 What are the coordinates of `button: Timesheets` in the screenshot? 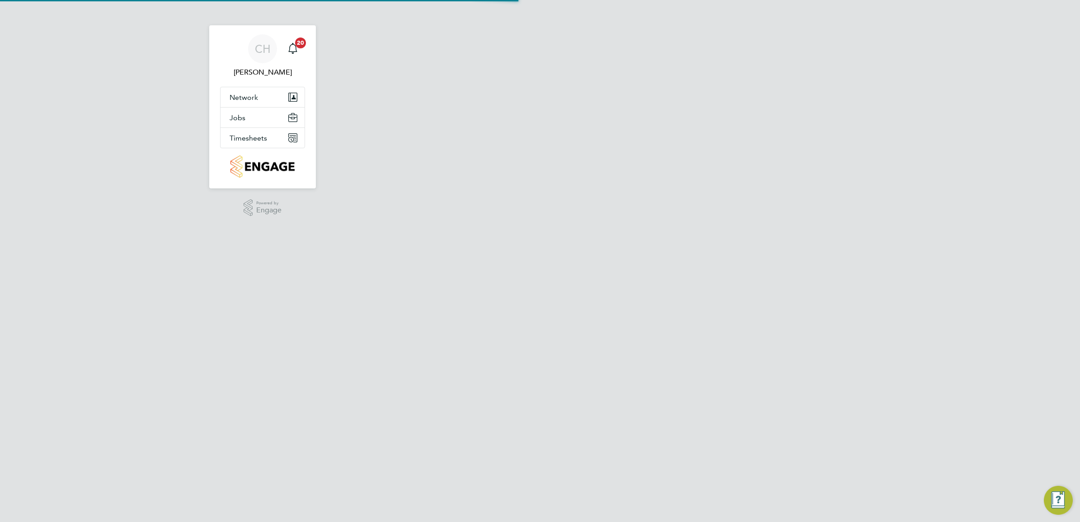 It's located at (263, 138).